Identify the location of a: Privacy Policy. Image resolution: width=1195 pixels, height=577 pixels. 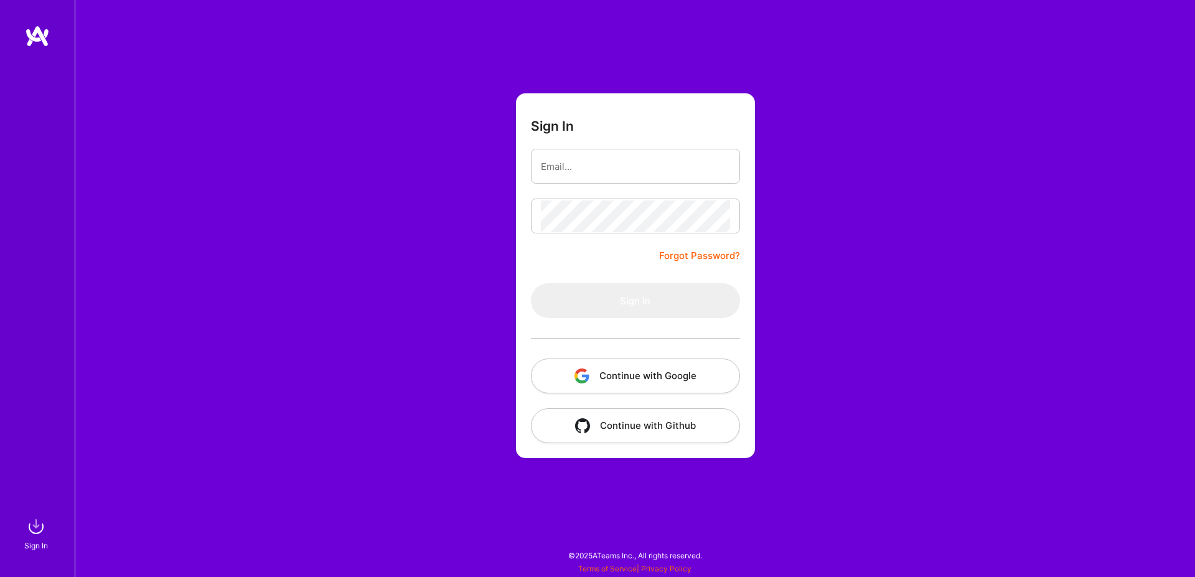
(666, 568).